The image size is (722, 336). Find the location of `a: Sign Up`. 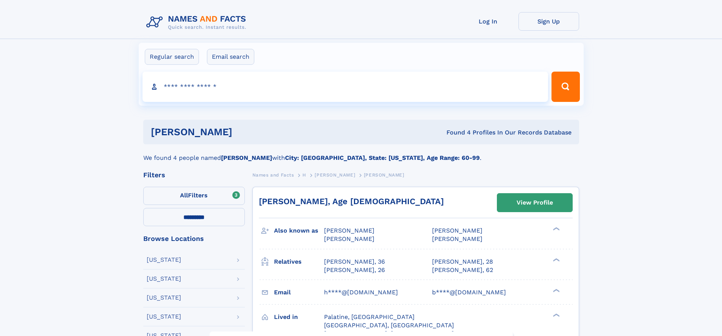

a: Sign Up is located at coordinates (549, 21).